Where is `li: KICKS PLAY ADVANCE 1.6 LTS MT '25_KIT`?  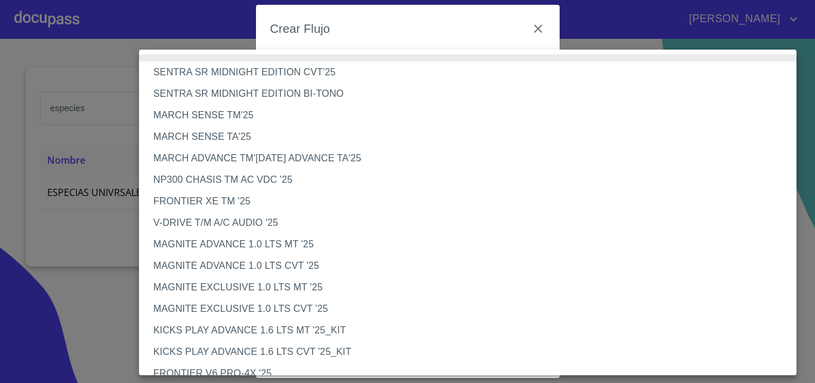 li: KICKS PLAY ADVANCE 1.6 LTS MT '25_KIT is located at coordinates (472, 330).